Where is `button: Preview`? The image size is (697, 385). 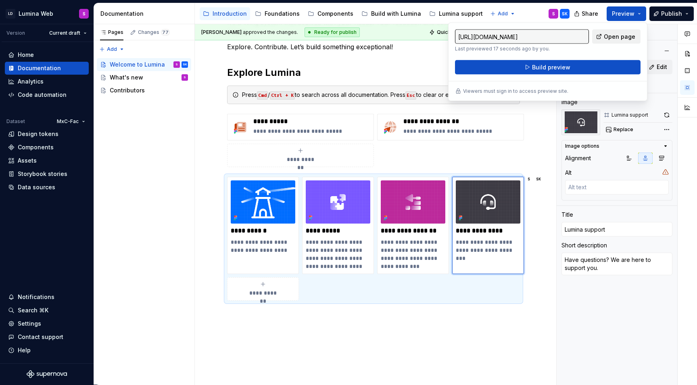 button: Preview is located at coordinates (627, 14).